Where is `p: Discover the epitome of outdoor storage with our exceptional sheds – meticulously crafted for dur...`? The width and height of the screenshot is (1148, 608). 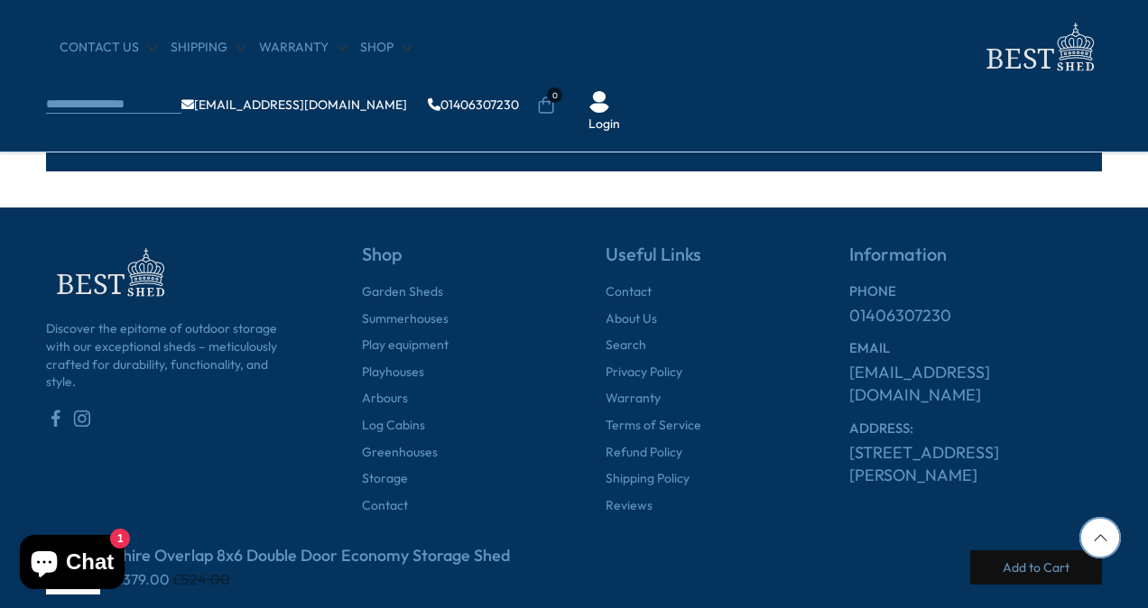 p: Discover the epitome of outdoor storage with our exceptional sheds – meticulously crafted for dur... is located at coordinates (172, 365).